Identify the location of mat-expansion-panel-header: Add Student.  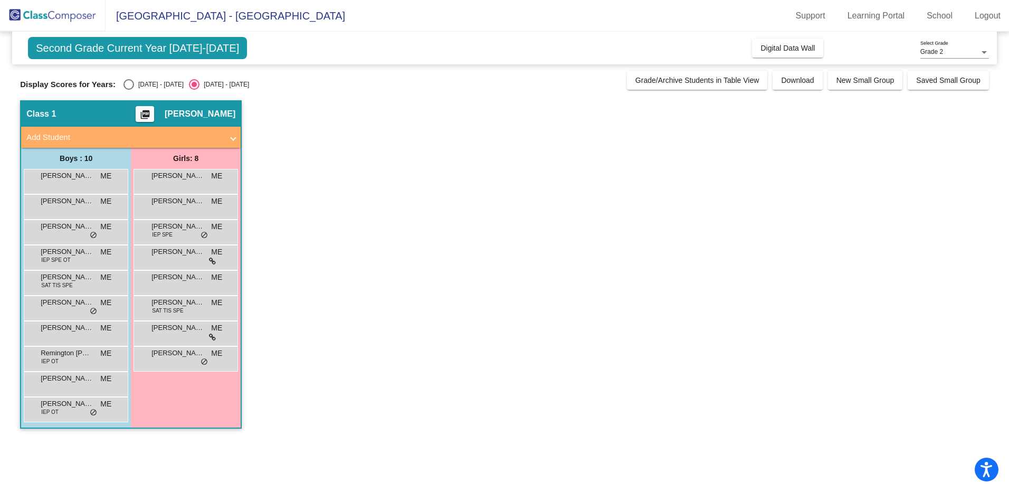
(131, 137).